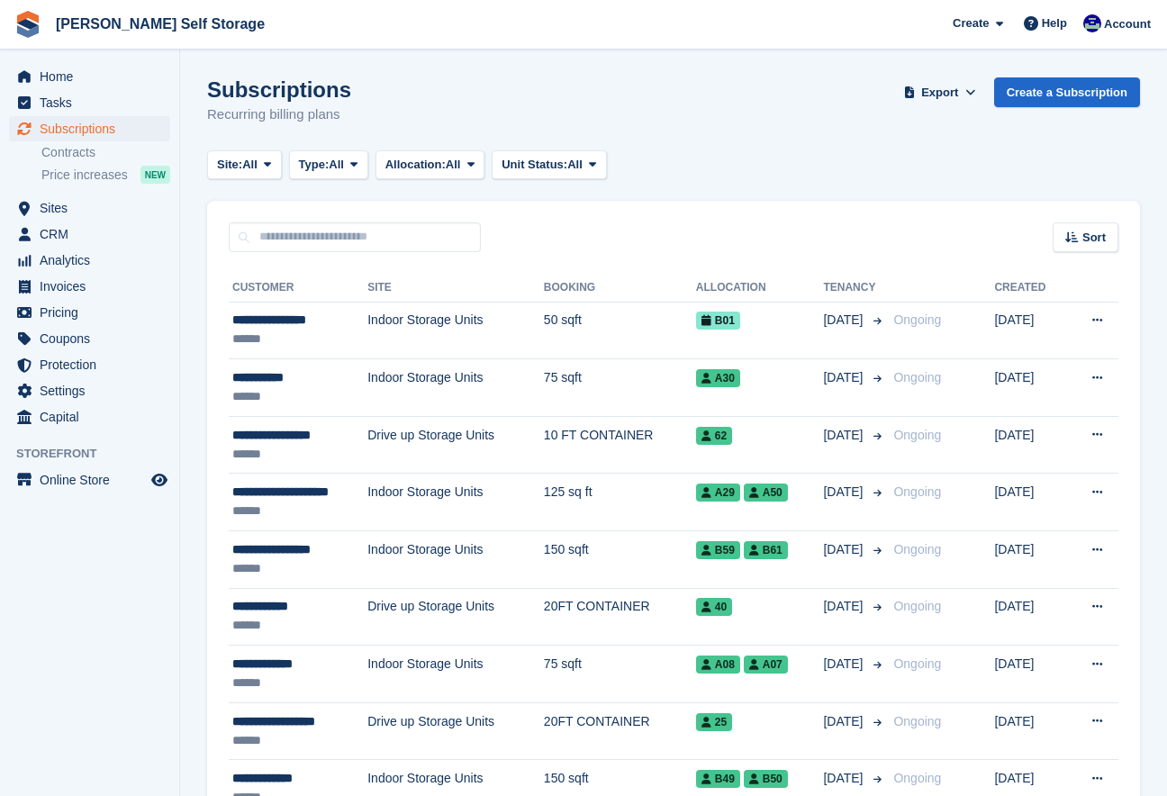 Image resolution: width=1167 pixels, height=796 pixels. I want to click on td: 50 sqft, so click(619, 330).